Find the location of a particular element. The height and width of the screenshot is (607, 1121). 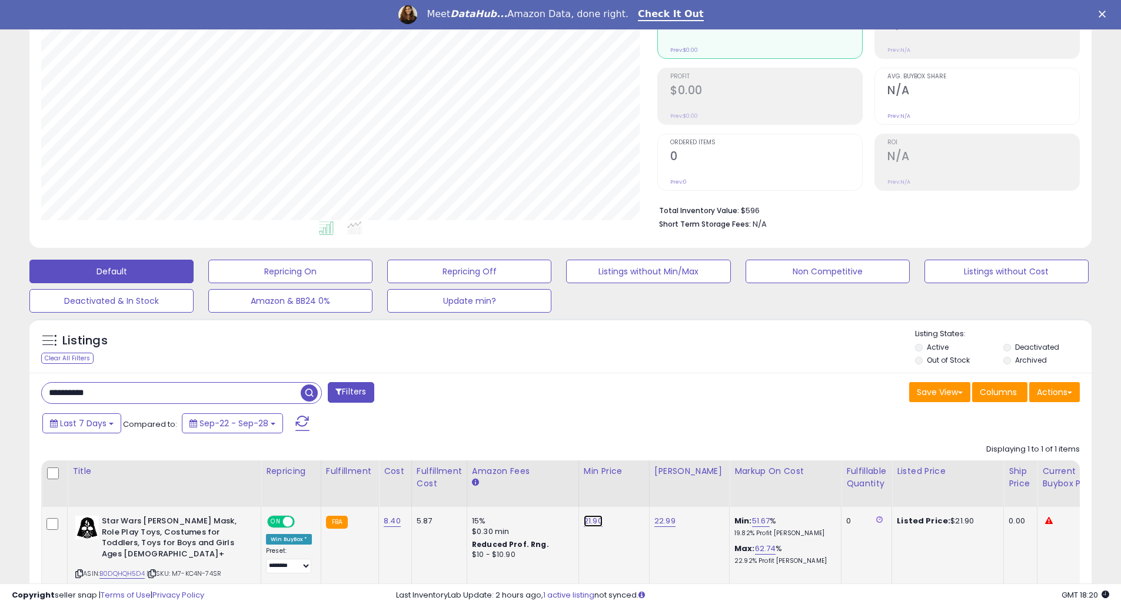

div: Fulfillment is located at coordinates (350, 471).